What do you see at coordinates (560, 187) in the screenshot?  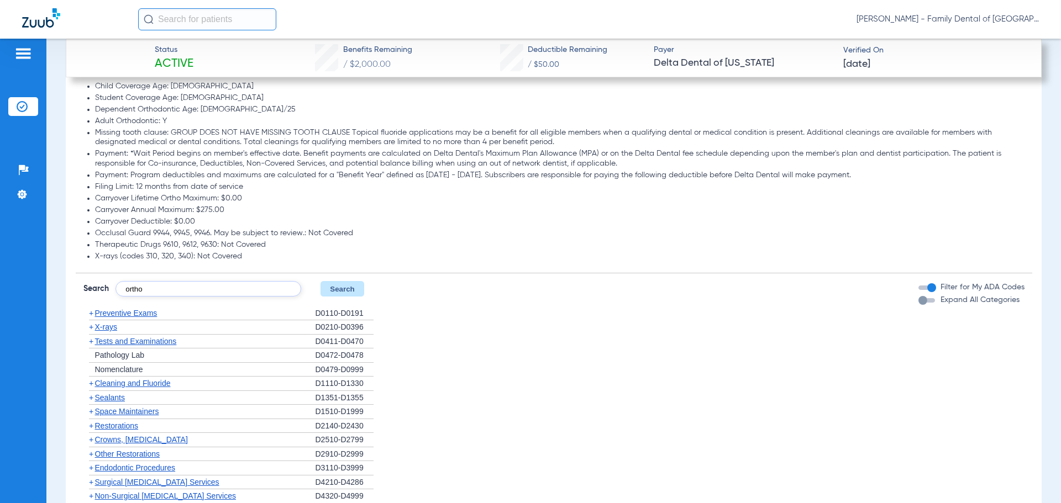 I see `li: Filing Limit: 12 months from date of service` at bounding box center [560, 187].